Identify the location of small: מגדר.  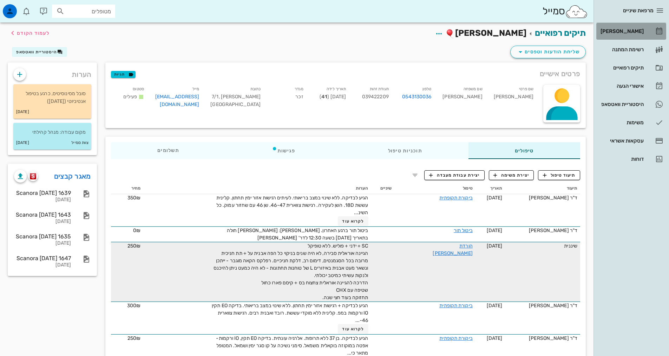
(299, 89).